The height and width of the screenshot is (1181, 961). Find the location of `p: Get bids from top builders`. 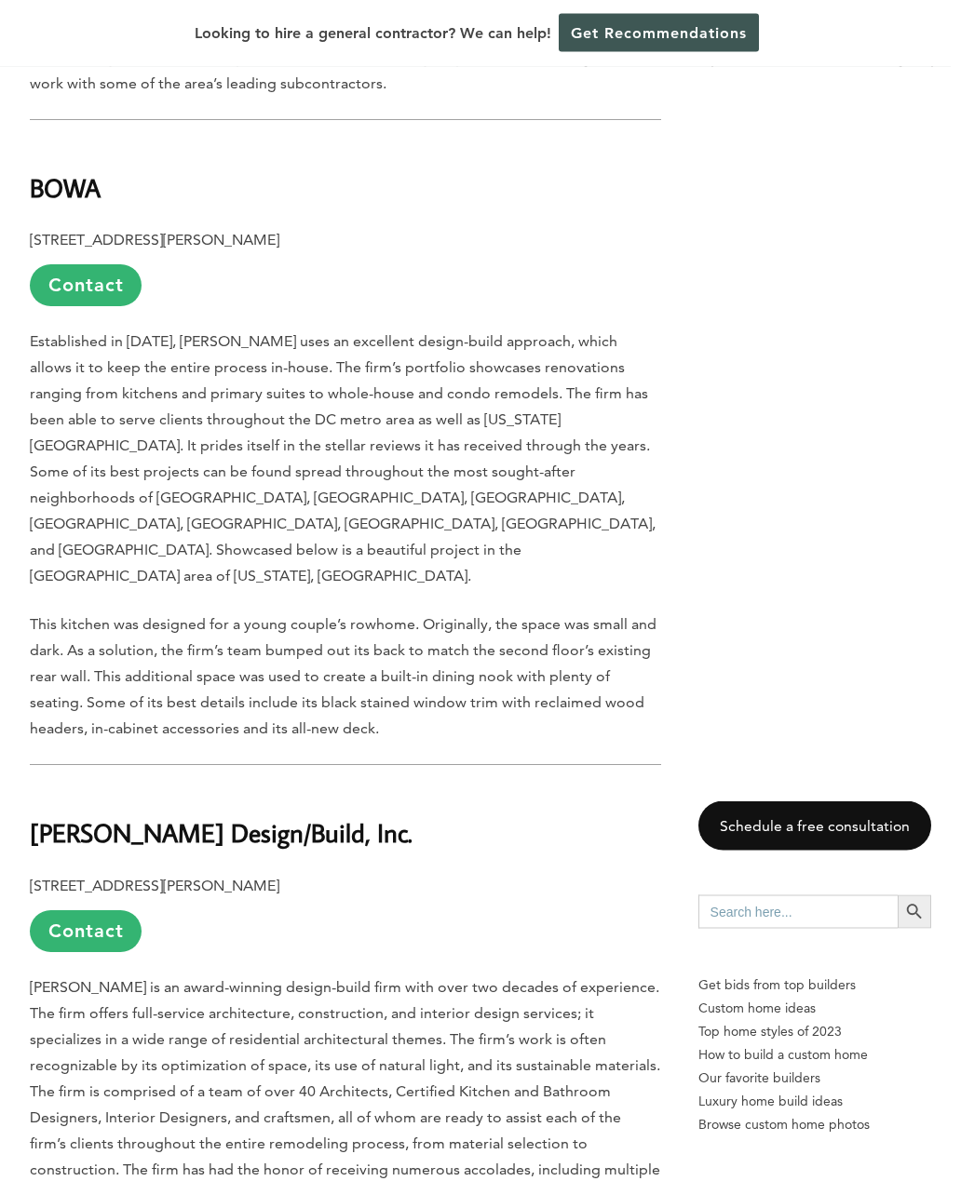

p: Get bids from top builders is located at coordinates (815, 985).